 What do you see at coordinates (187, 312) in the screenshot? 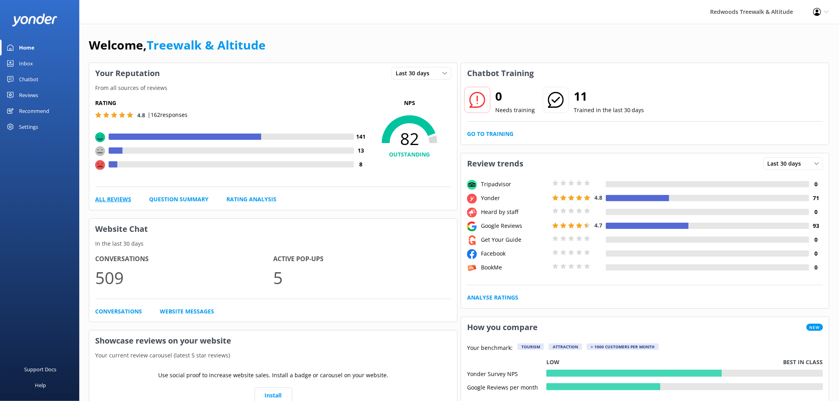
I see `a: Website Messages` at bounding box center [187, 312].